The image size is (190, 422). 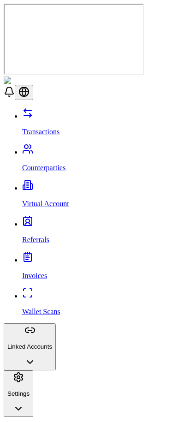 I want to click on button: Linked Accounts, so click(x=30, y=347).